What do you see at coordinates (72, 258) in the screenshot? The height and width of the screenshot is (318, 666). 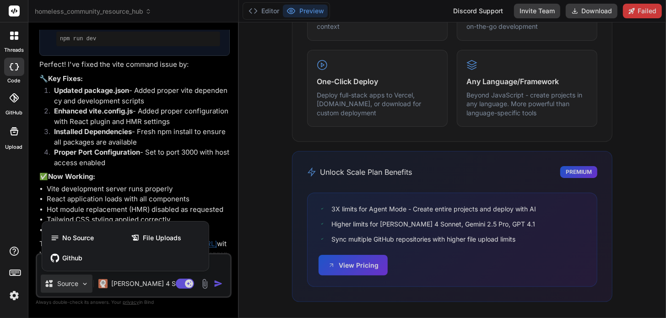 I see `span: Github` at bounding box center [72, 258].